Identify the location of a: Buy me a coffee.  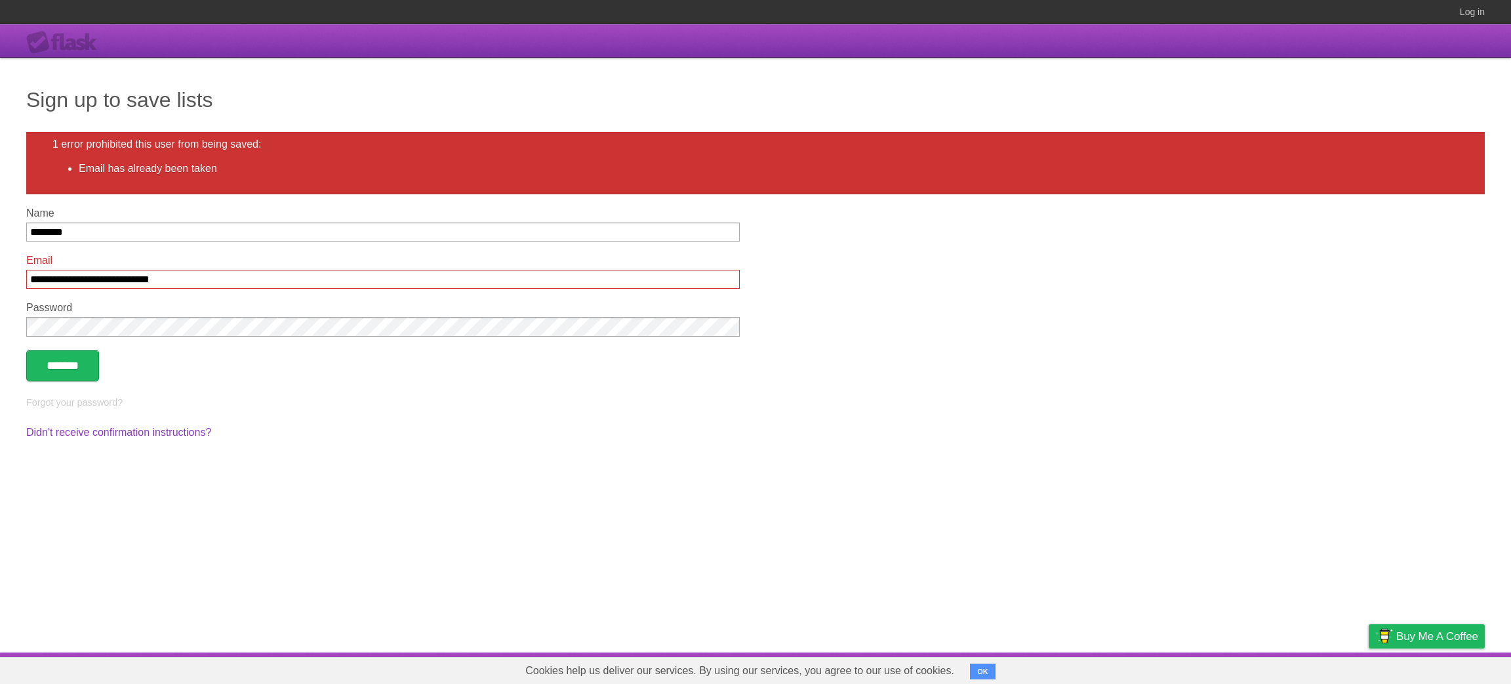
(1427, 636).